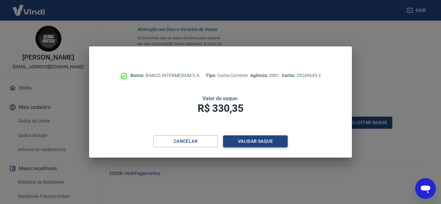  Describe the element at coordinates (265, 76) in the screenshot. I see `p: 0001` at that location.